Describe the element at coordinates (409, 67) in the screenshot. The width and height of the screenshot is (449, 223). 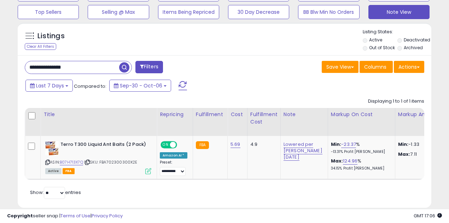
I see `button: Actions` at that location.